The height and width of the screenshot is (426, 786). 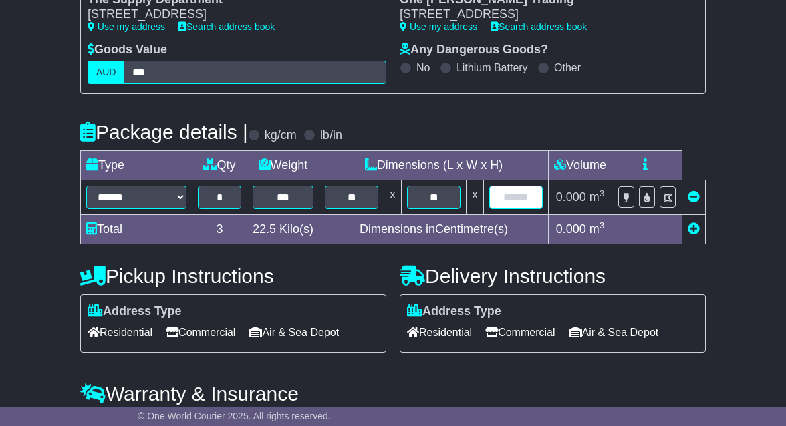 I want to click on td: Qty, so click(x=219, y=165).